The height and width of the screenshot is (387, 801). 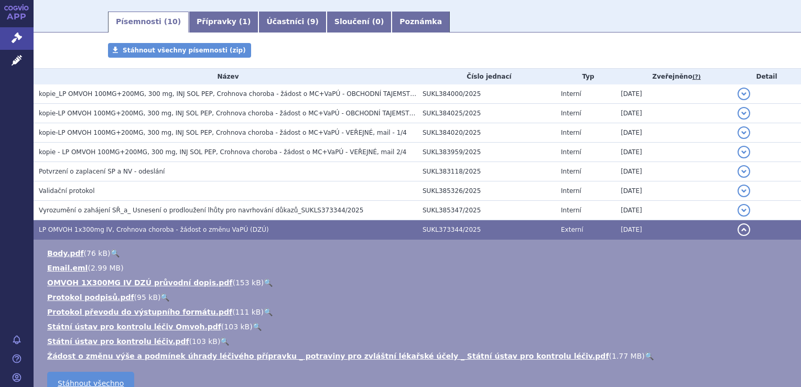 I want to click on a: Sloučení (0), so click(x=359, y=22).